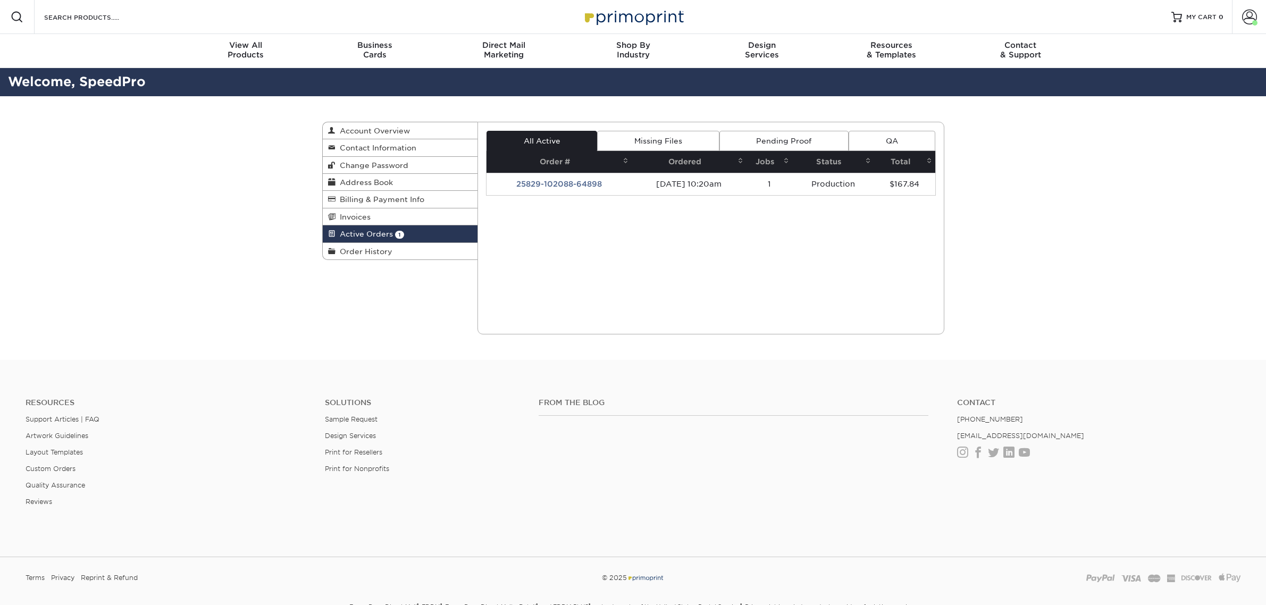 The width and height of the screenshot is (1266, 605). I want to click on a: Direct MailMarketing, so click(504, 51).